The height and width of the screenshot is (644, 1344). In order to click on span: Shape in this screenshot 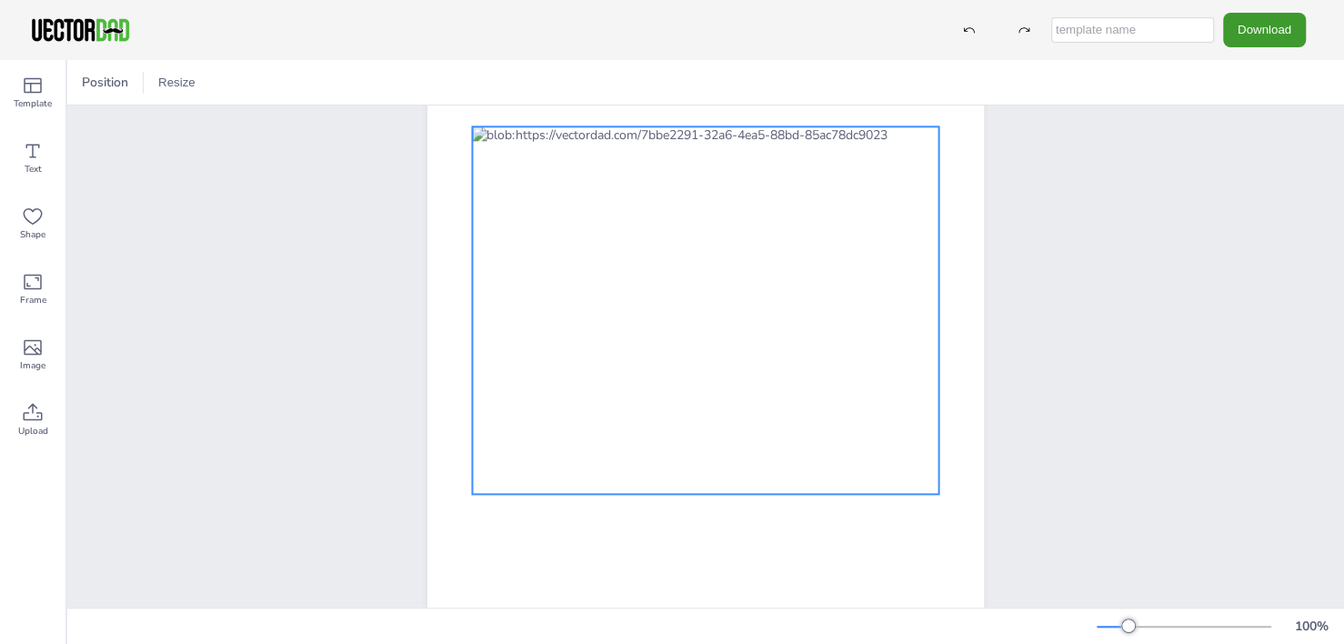, I will do `click(33, 235)`.